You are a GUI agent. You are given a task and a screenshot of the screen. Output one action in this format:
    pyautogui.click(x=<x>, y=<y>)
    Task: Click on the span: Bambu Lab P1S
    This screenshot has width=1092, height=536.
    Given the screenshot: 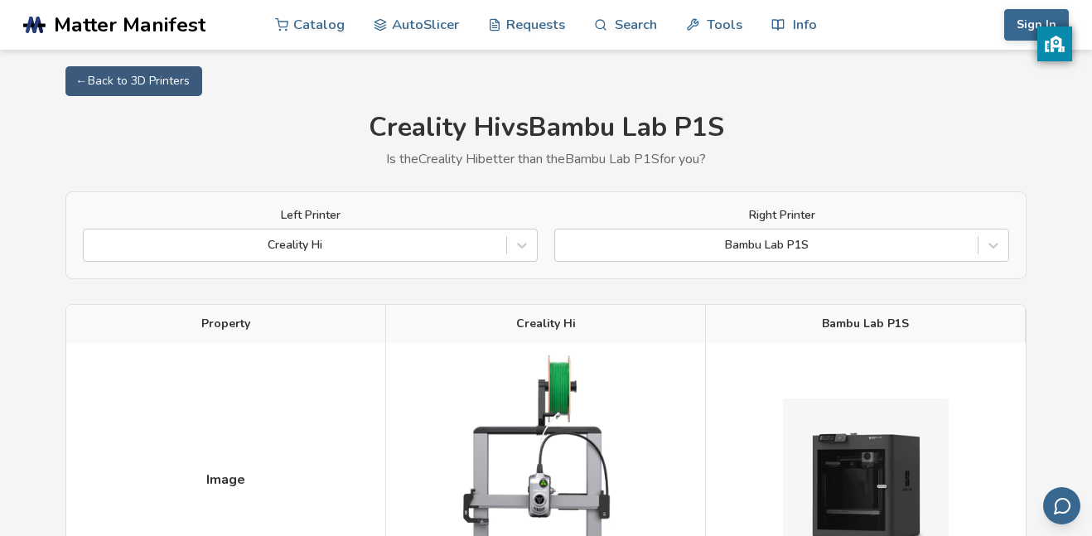 What is the action you would take?
    pyautogui.click(x=865, y=324)
    